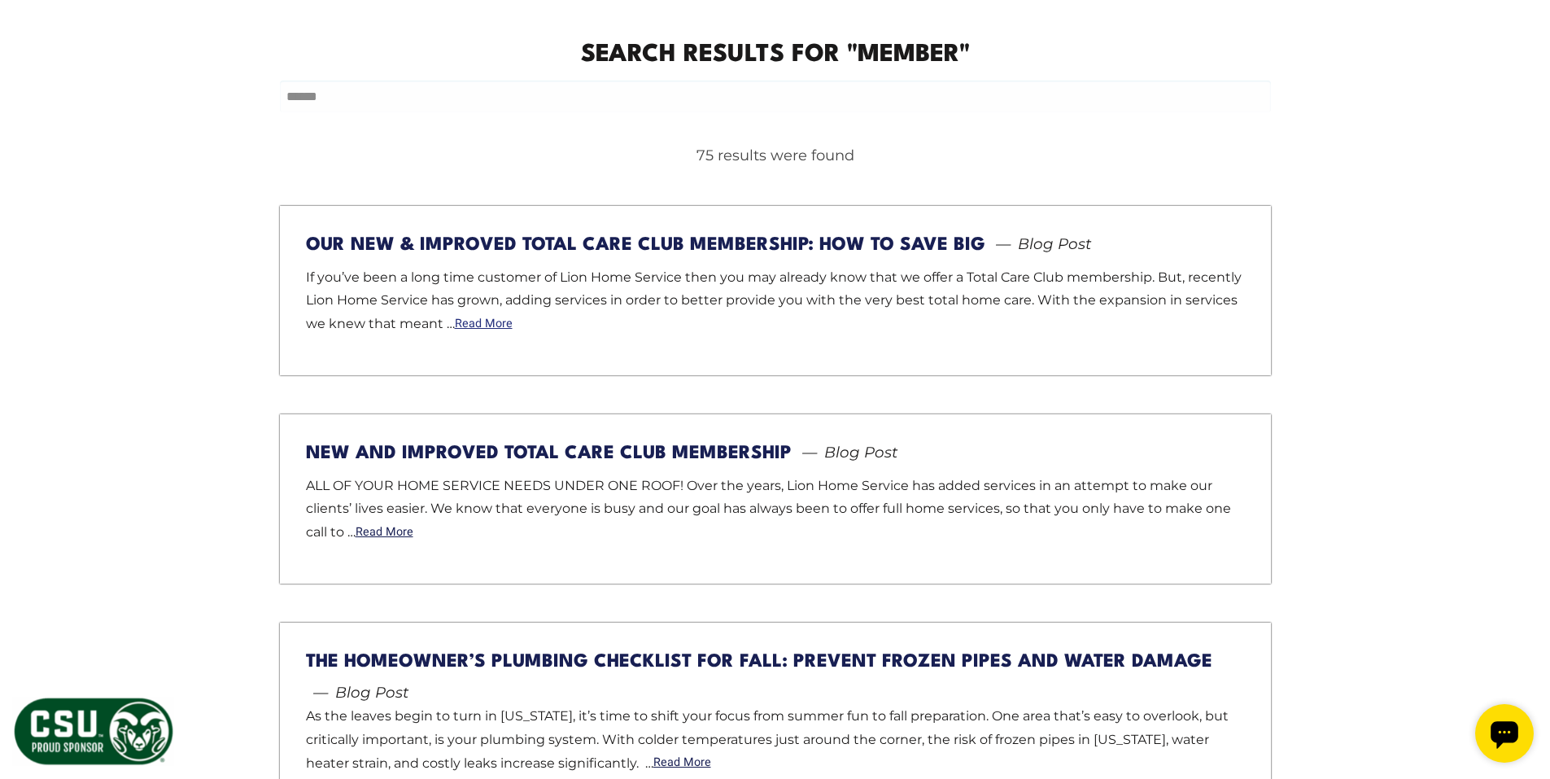  What do you see at coordinates (775, 55) in the screenshot?
I see `h1: Search Results for "member"` at bounding box center [775, 55].